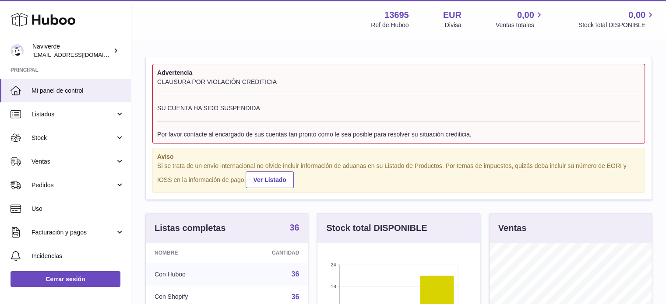  What do you see at coordinates (389, 25) in the screenshot?
I see `div: Ref de Huboo` at bounding box center [389, 25].